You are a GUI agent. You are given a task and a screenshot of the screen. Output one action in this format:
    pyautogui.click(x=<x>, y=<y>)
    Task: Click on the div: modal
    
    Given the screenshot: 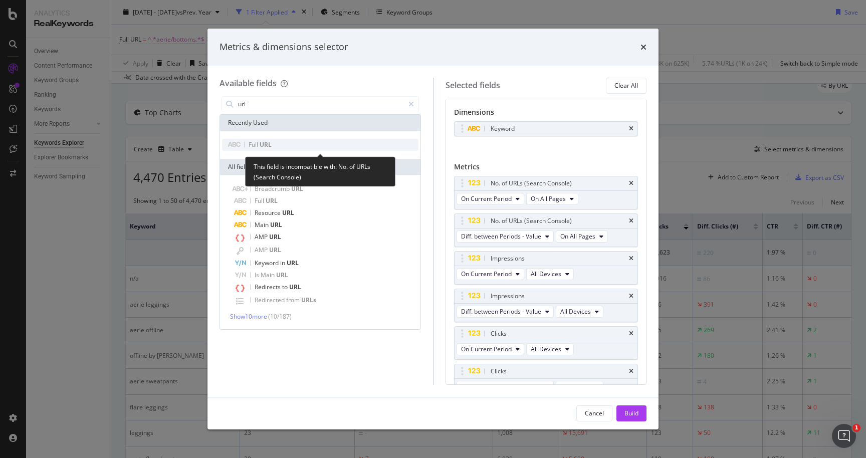 What is the action you would take?
    pyautogui.click(x=433, y=229)
    